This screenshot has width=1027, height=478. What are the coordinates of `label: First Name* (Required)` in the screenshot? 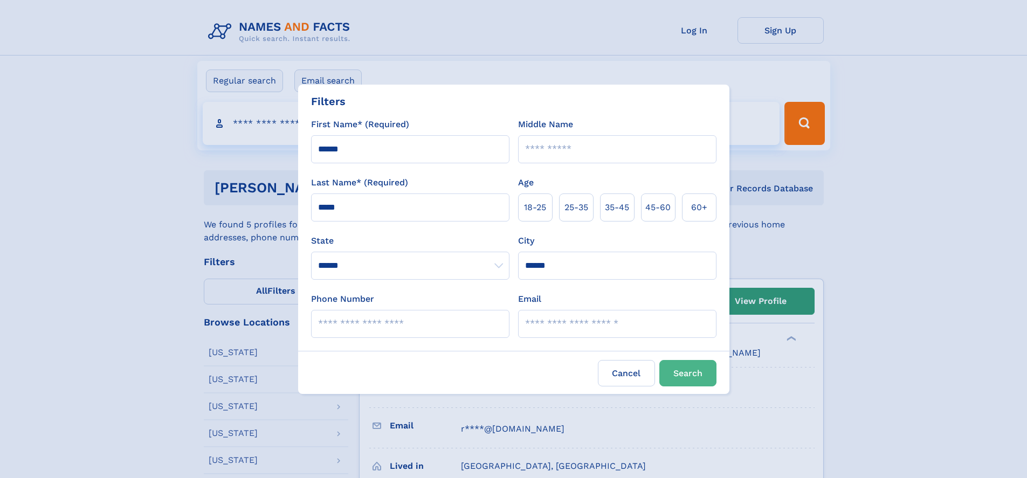 It's located at (360, 125).